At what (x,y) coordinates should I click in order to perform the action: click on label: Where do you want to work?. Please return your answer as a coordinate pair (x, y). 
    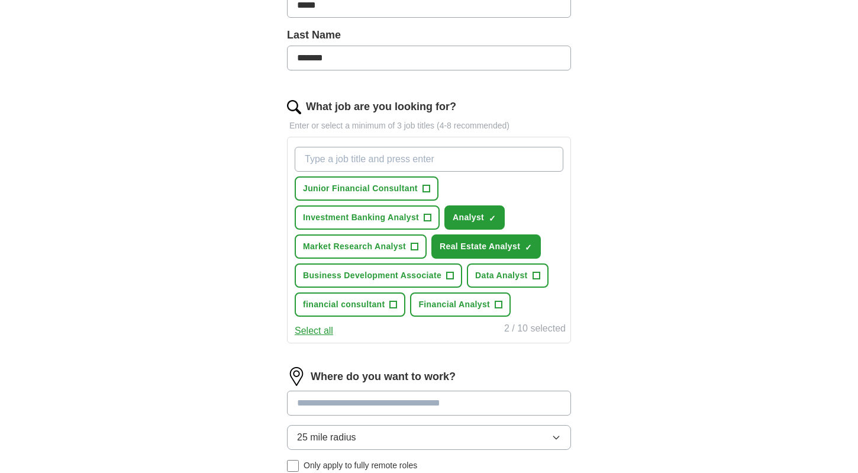
    Looking at the image, I should click on (383, 377).